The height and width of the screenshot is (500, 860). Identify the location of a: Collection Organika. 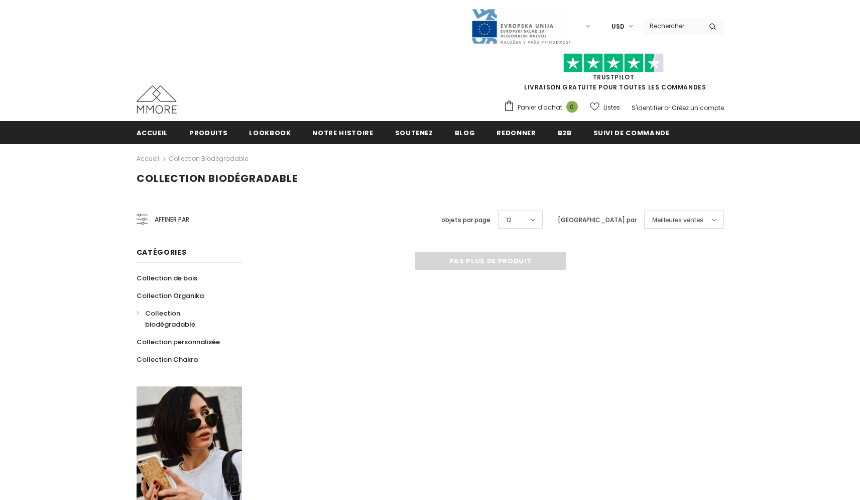
(170, 295).